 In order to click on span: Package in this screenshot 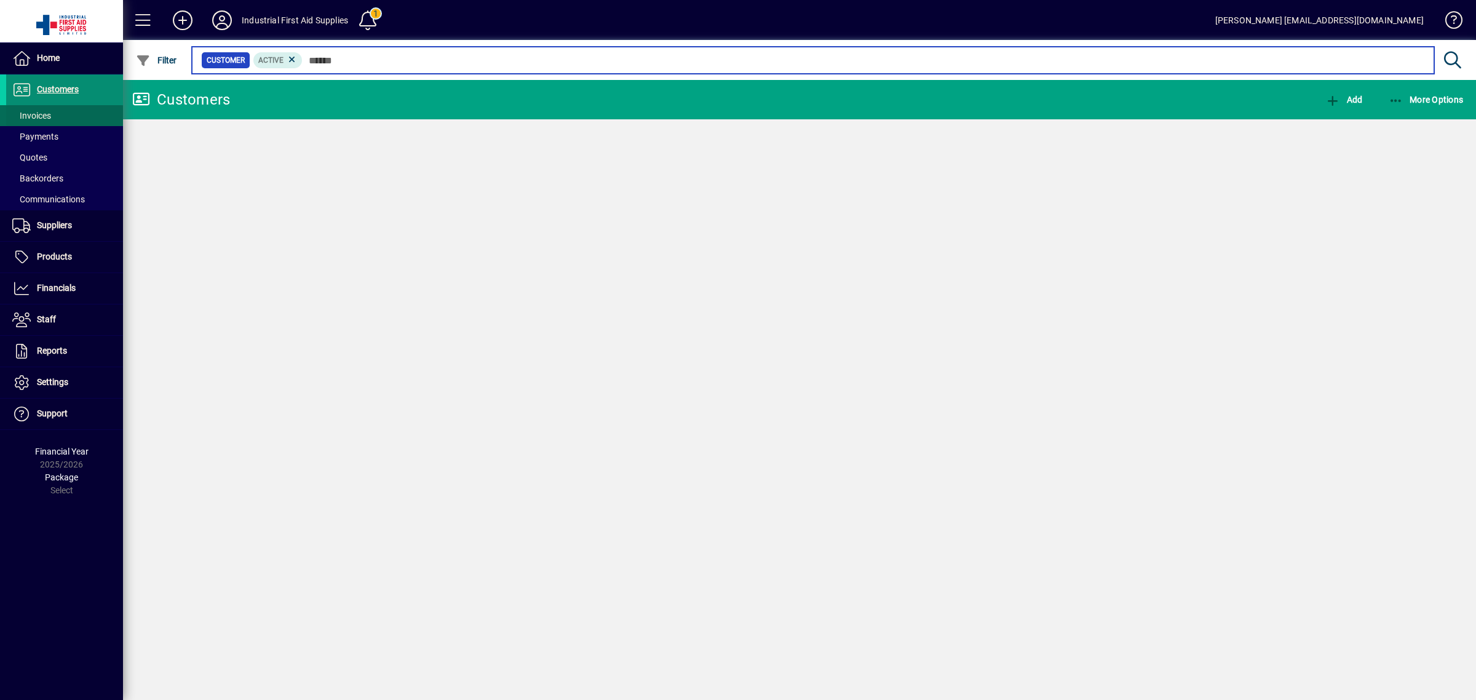, I will do `click(62, 477)`.